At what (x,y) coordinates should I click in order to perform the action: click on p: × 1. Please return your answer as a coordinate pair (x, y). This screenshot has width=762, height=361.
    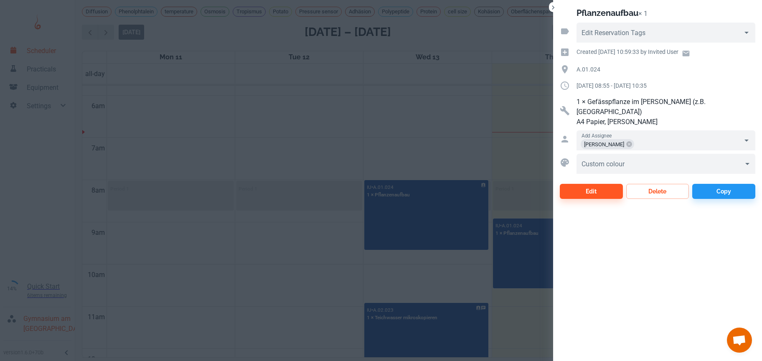
    Looking at the image, I should click on (643, 13).